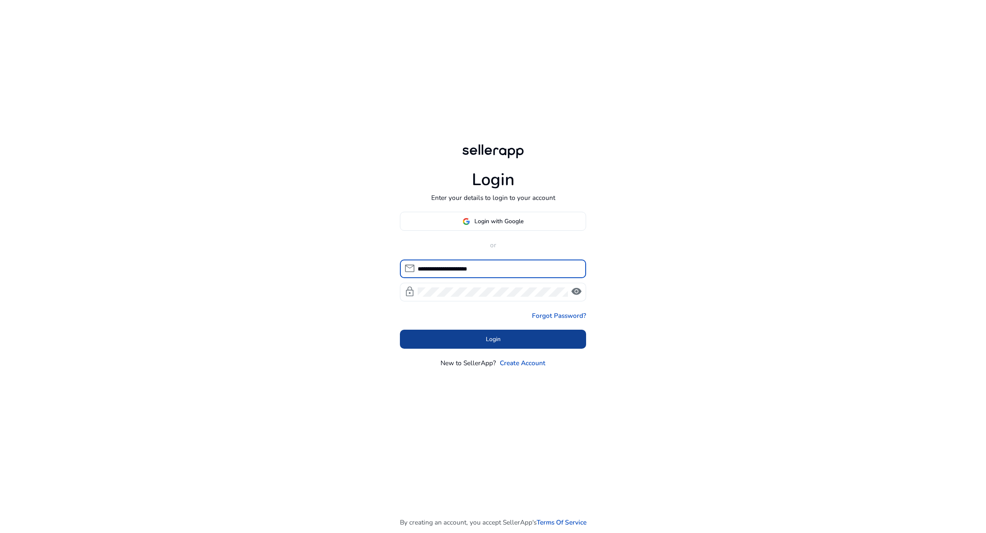 The image size is (986, 533). What do you see at coordinates (493, 198) in the screenshot?
I see `p: Enter your details to login to your account` at bounding box center [493, 198].